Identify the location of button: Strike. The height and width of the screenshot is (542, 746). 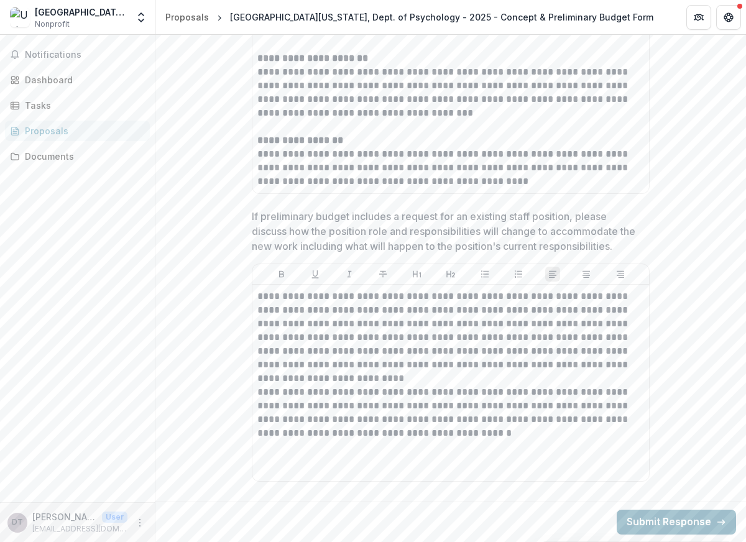
(383, 274).